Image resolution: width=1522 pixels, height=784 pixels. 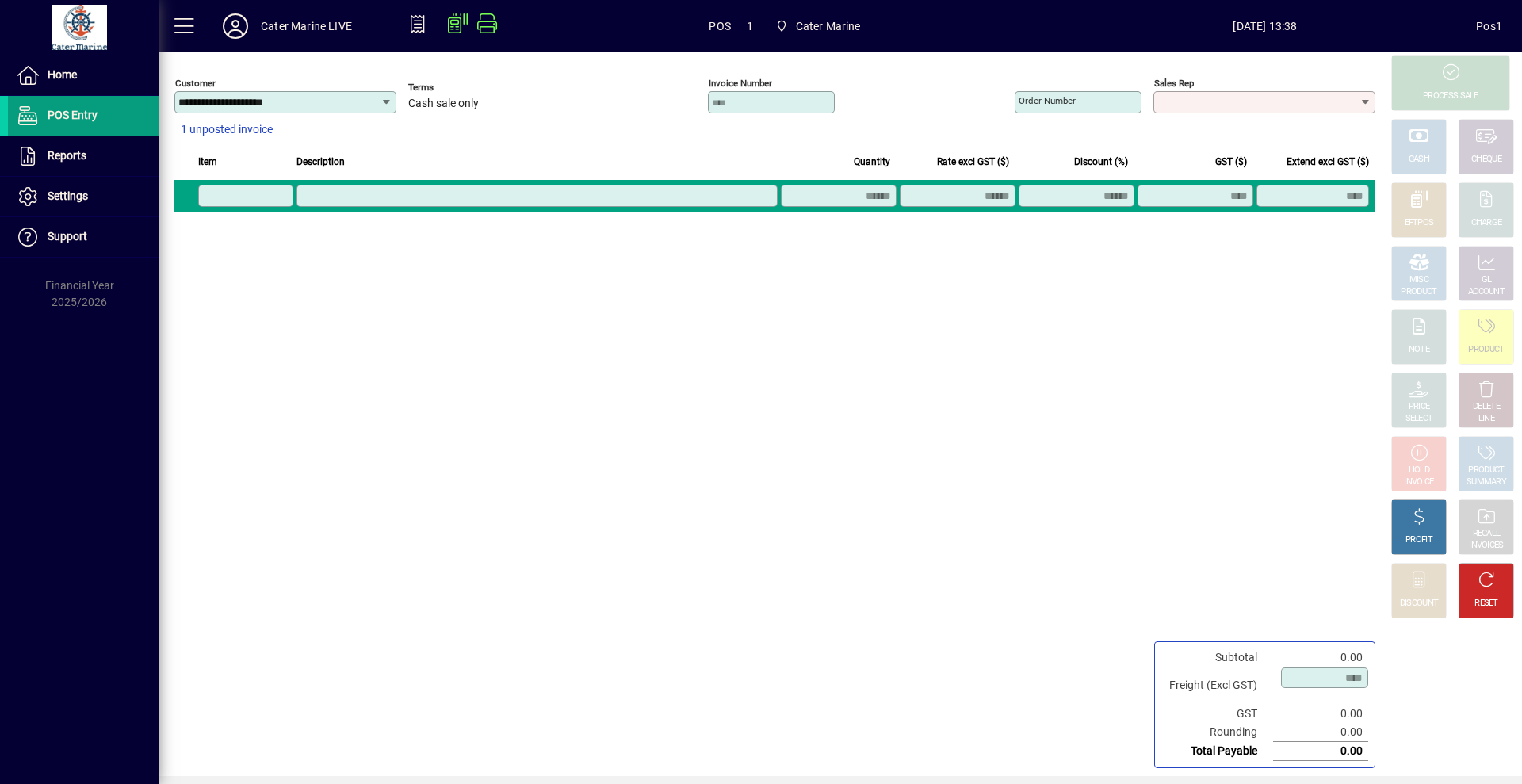 I want to click on div: SELECT, so click(x=1419, y=418).